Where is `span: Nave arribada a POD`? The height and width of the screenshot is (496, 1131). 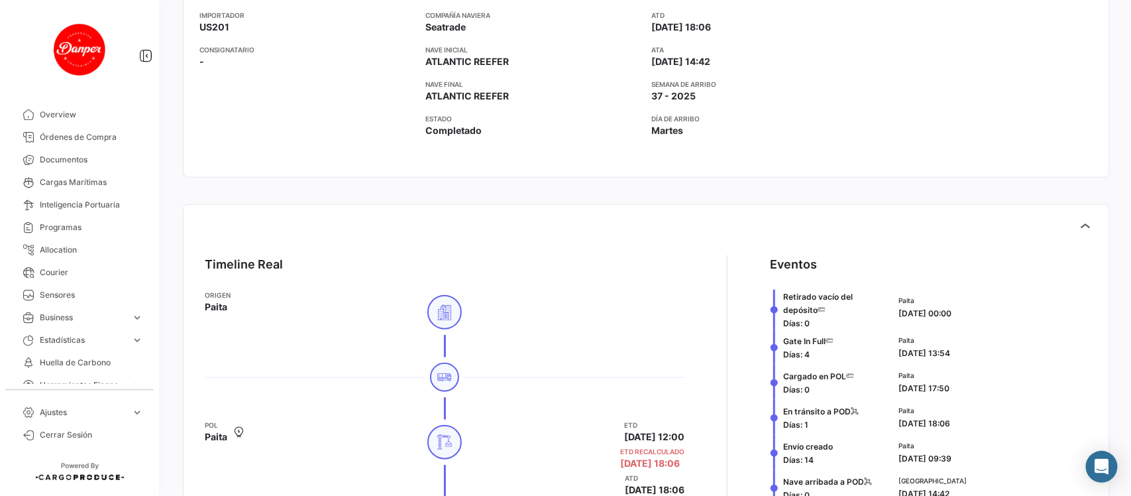 span: Nave arribada a POD is located at coordinates (824, 481).